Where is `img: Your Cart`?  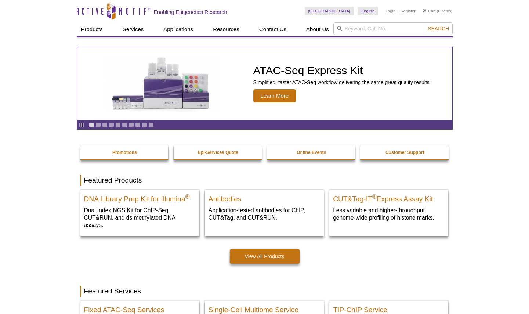 img: Your Cart is located at coordinates (424, 11).